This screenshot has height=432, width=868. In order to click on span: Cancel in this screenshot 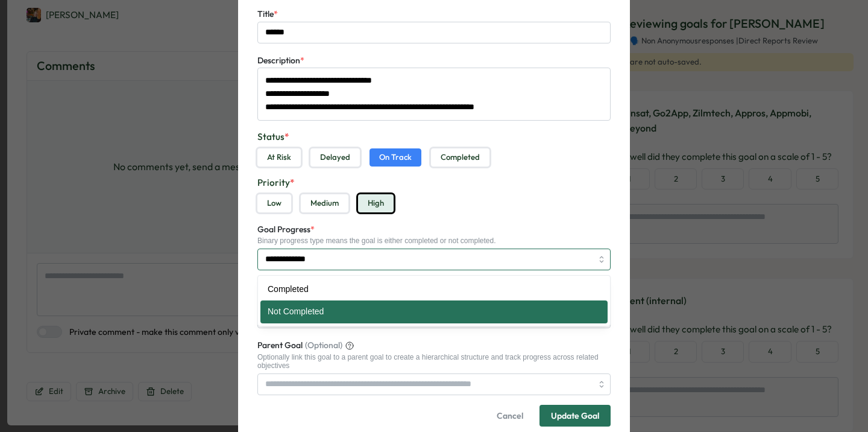, I will do `click(510, 415)`.